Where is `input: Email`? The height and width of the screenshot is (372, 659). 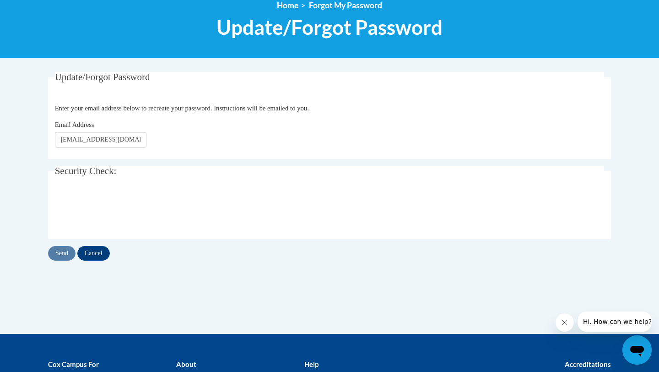
input: Email is located at coordinates (101, 140).